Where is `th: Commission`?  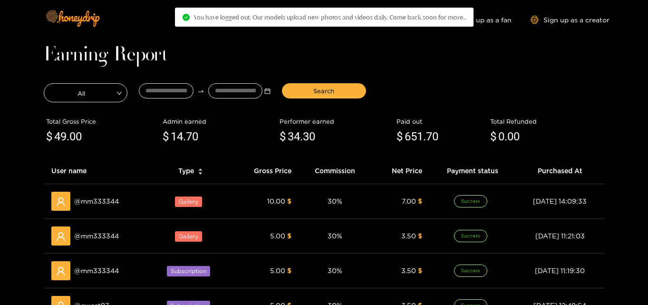
th: Commission is located at coordinates (335, 171).